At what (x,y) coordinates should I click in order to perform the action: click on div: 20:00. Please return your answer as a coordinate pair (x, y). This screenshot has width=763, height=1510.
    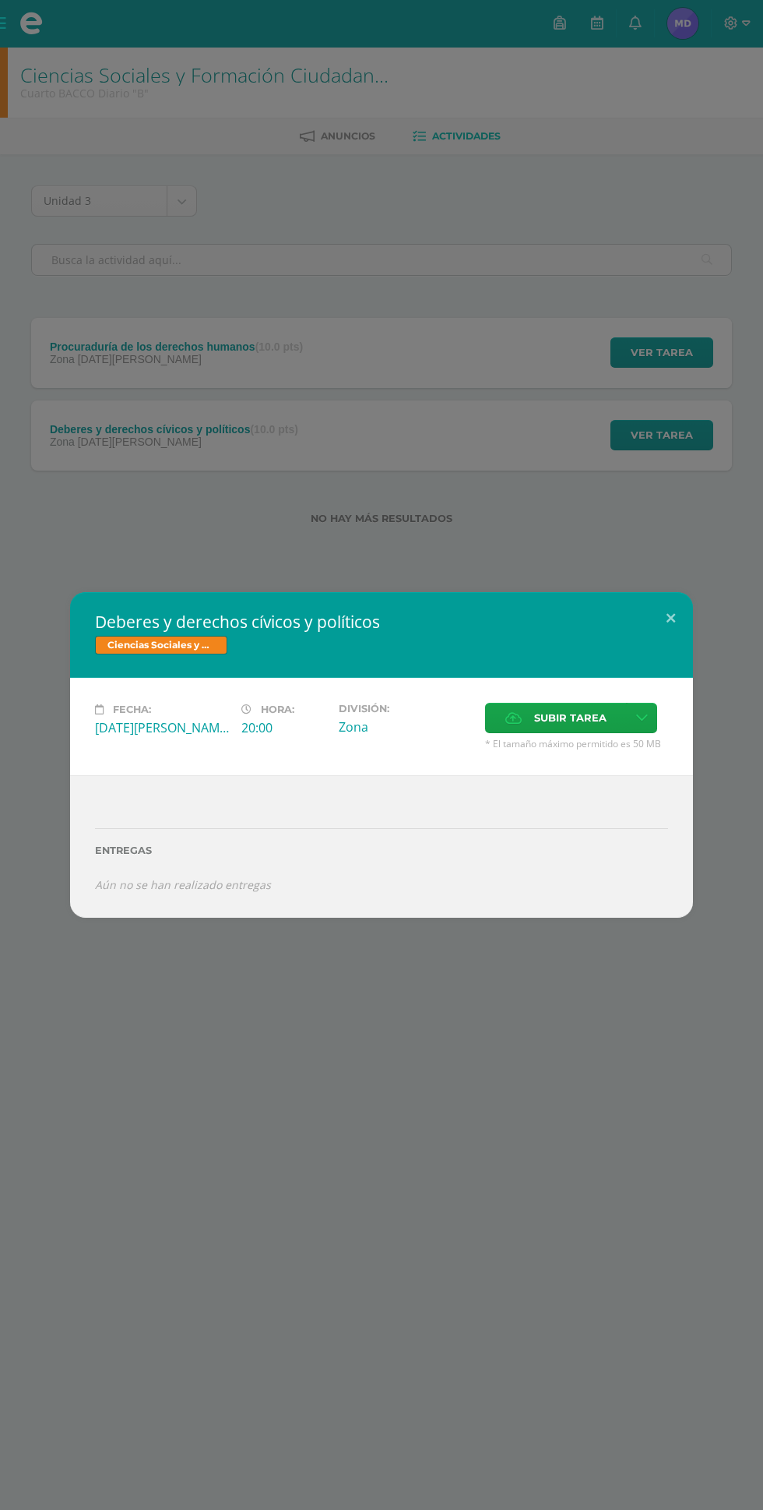
    Looking at the image, I should click on (284, 728).